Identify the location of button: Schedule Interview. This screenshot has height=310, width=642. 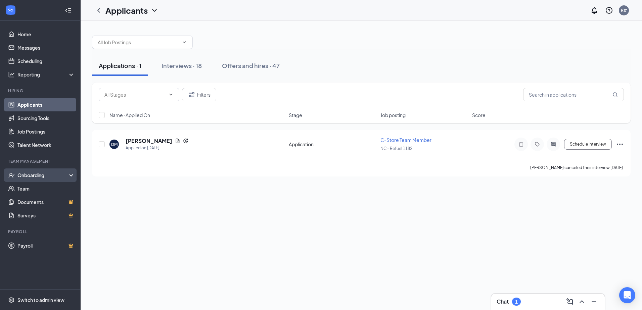
(588, 144).